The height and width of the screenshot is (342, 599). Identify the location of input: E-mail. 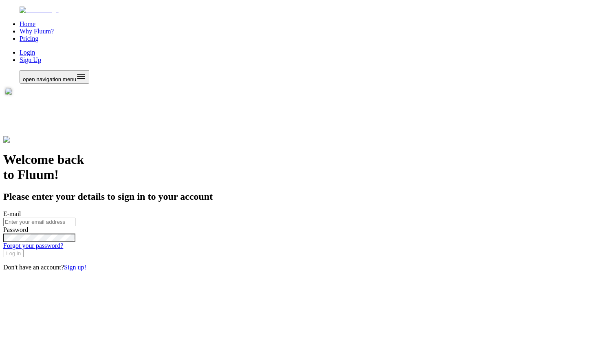
(39, 222).